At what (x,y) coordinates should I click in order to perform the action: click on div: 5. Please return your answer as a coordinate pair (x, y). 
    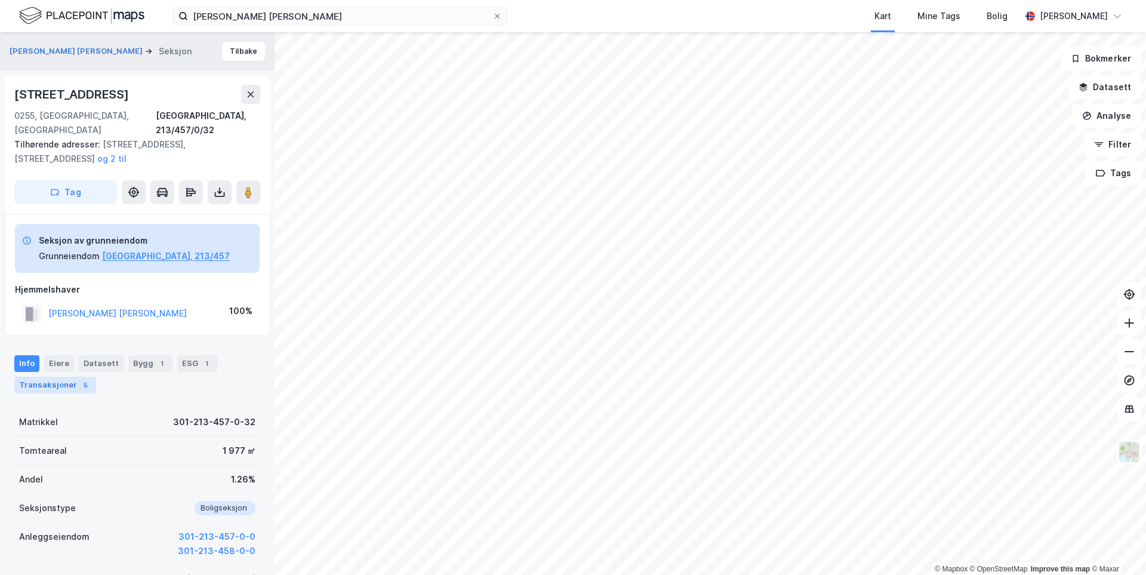
    Looking at the image, I should click on (85, 385).